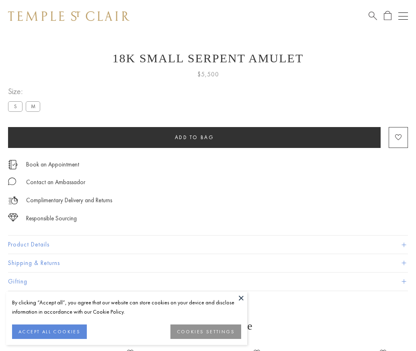  What do you see at coordinates (403, 16) in the screenshot?
I see `button: Open navigation` at bounding box center [403, 16].